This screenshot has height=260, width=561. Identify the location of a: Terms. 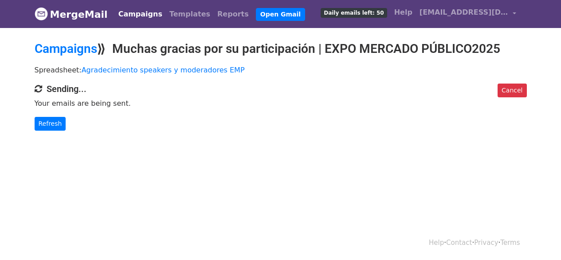
(510, 242).